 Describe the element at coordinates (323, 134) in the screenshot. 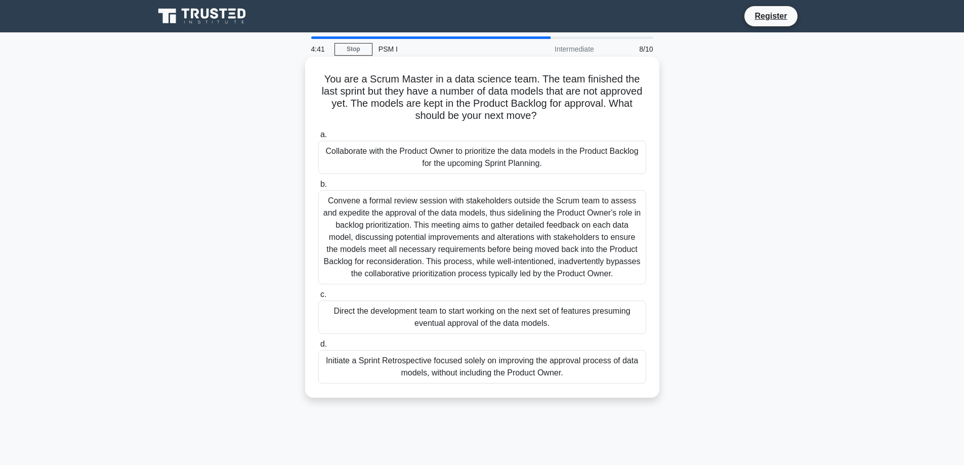

I see `span: a.` at that location.